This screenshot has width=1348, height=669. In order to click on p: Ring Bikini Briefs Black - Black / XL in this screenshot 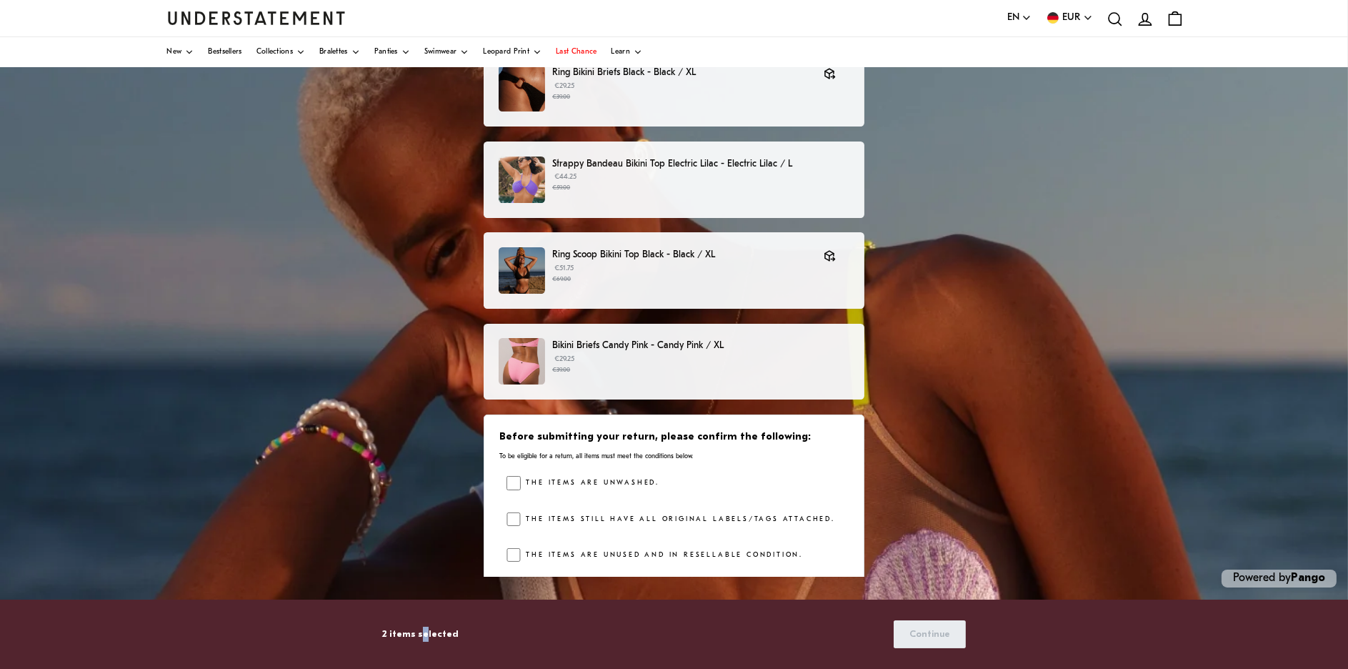, I will do `click(681, 72)`.